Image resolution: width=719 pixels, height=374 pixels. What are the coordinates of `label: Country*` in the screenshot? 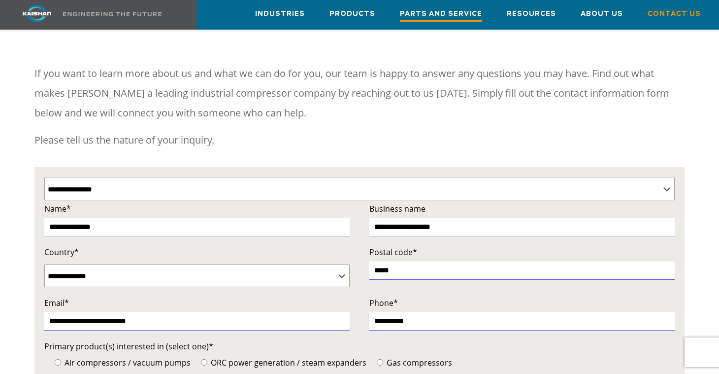 It's located at (197, 252).